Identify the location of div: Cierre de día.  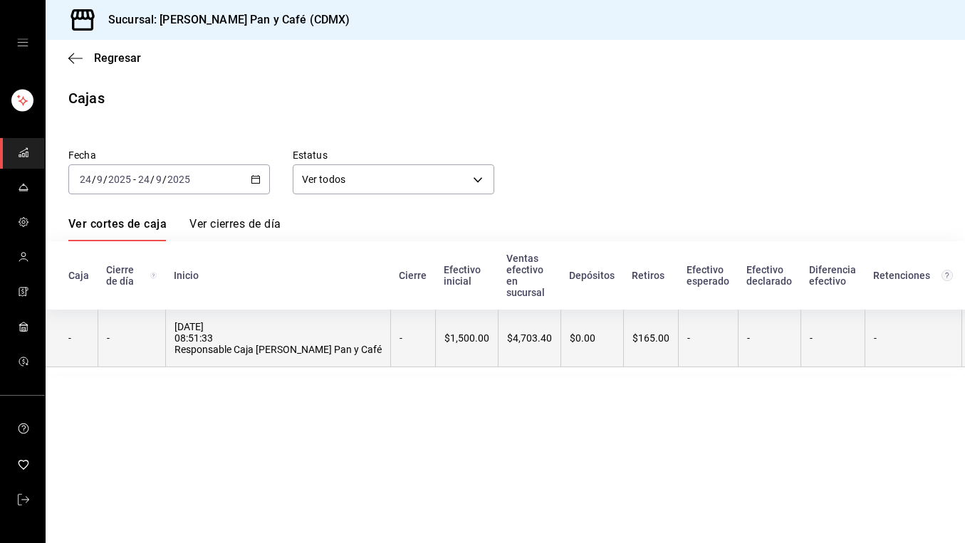
(131, 276).